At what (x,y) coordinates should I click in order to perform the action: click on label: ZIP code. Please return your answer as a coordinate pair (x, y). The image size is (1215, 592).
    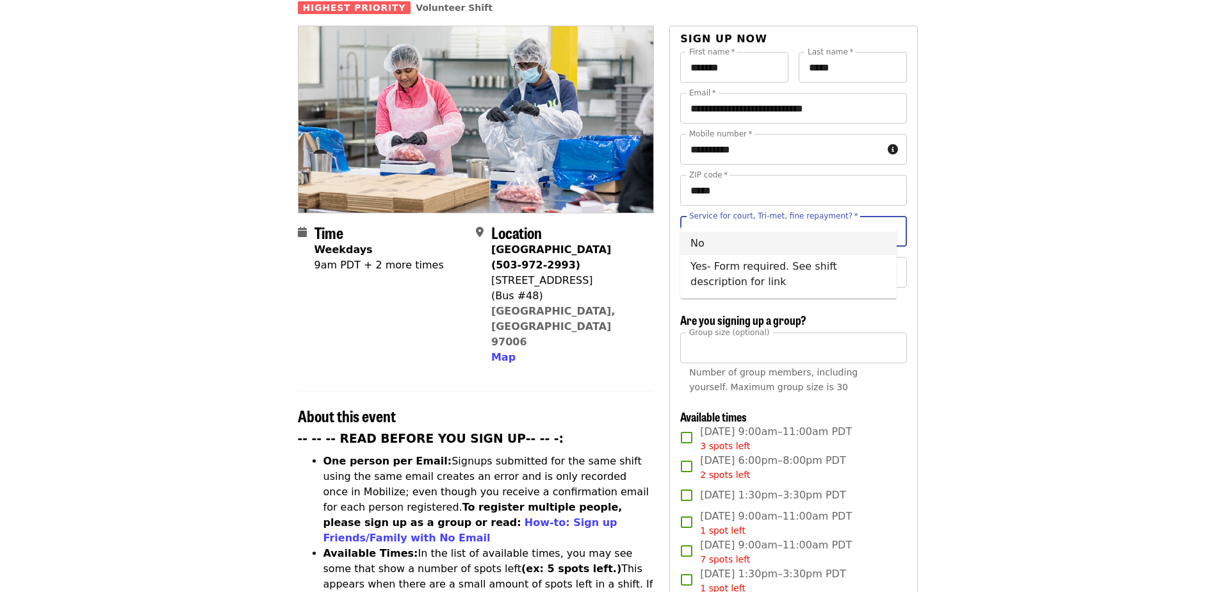
    Looking at the image, I should click on (708, 175).